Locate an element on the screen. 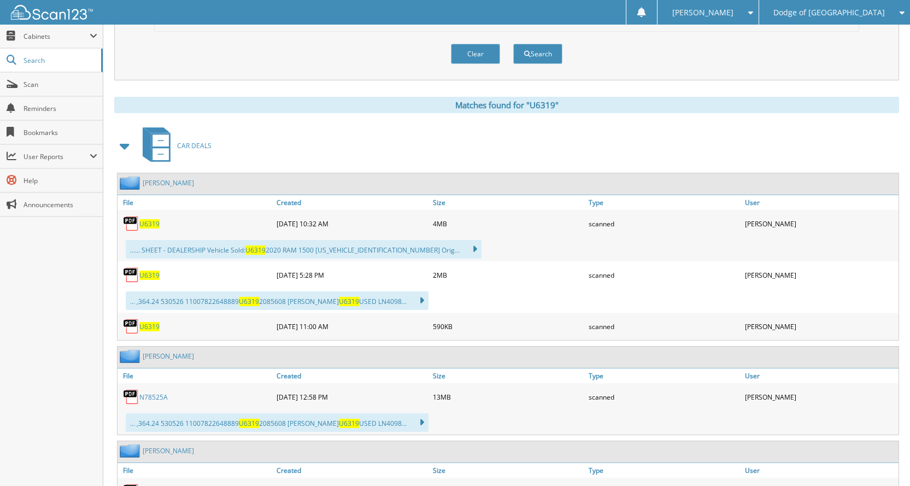 This screenshot has height=486, width=910. div: Matches found for "U6319" is located at coordinates (507, 105).